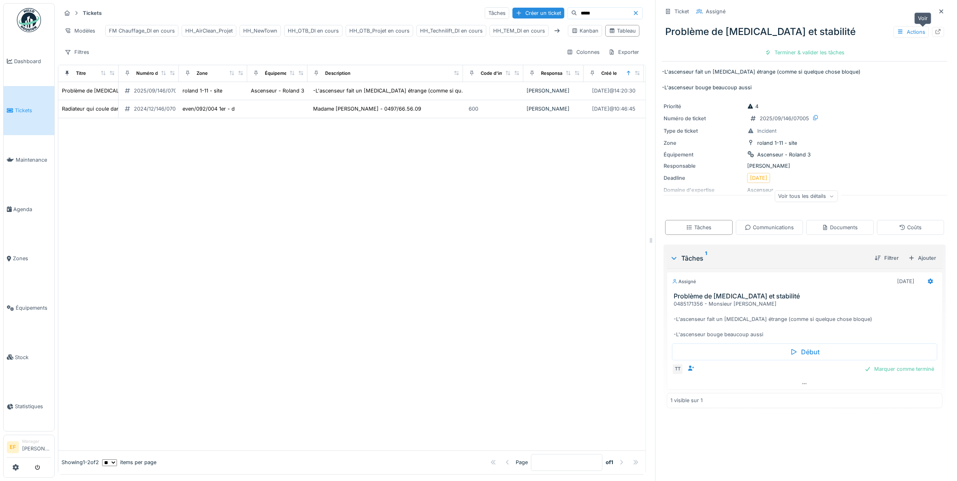 Image resolution: width=957 pixels, height=481 pixels. What do you see at coordinates (501, 73) in the screenshot?
I see `div: Code d'imputation` at bounding box center [501, 73].